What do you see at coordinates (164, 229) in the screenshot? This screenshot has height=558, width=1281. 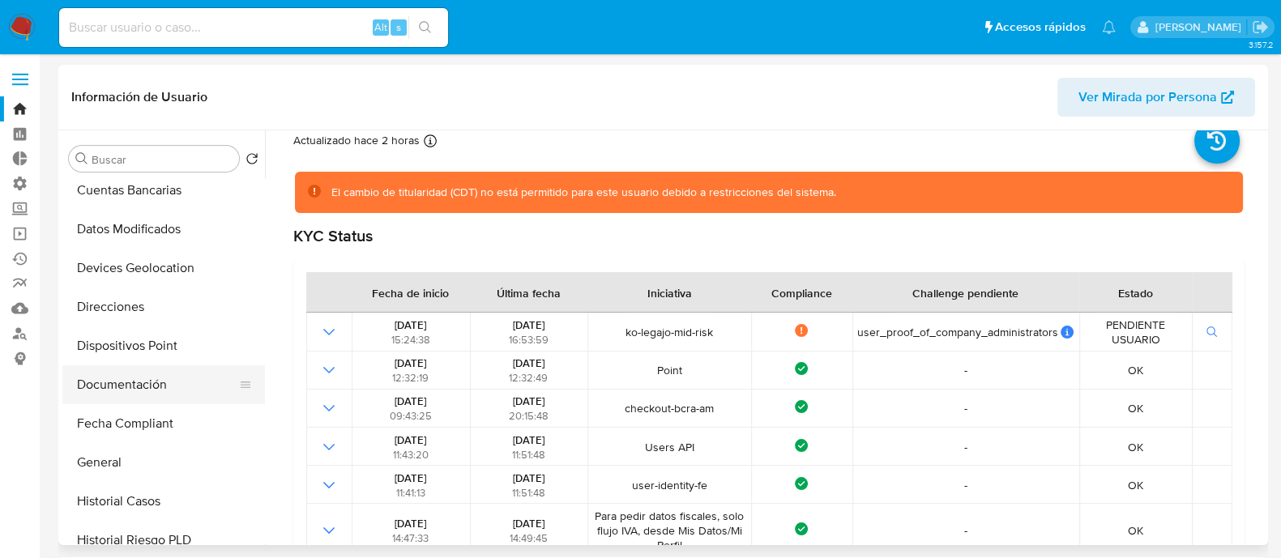 I see `button: Datos Modificados` at bounding box center [164, 229].